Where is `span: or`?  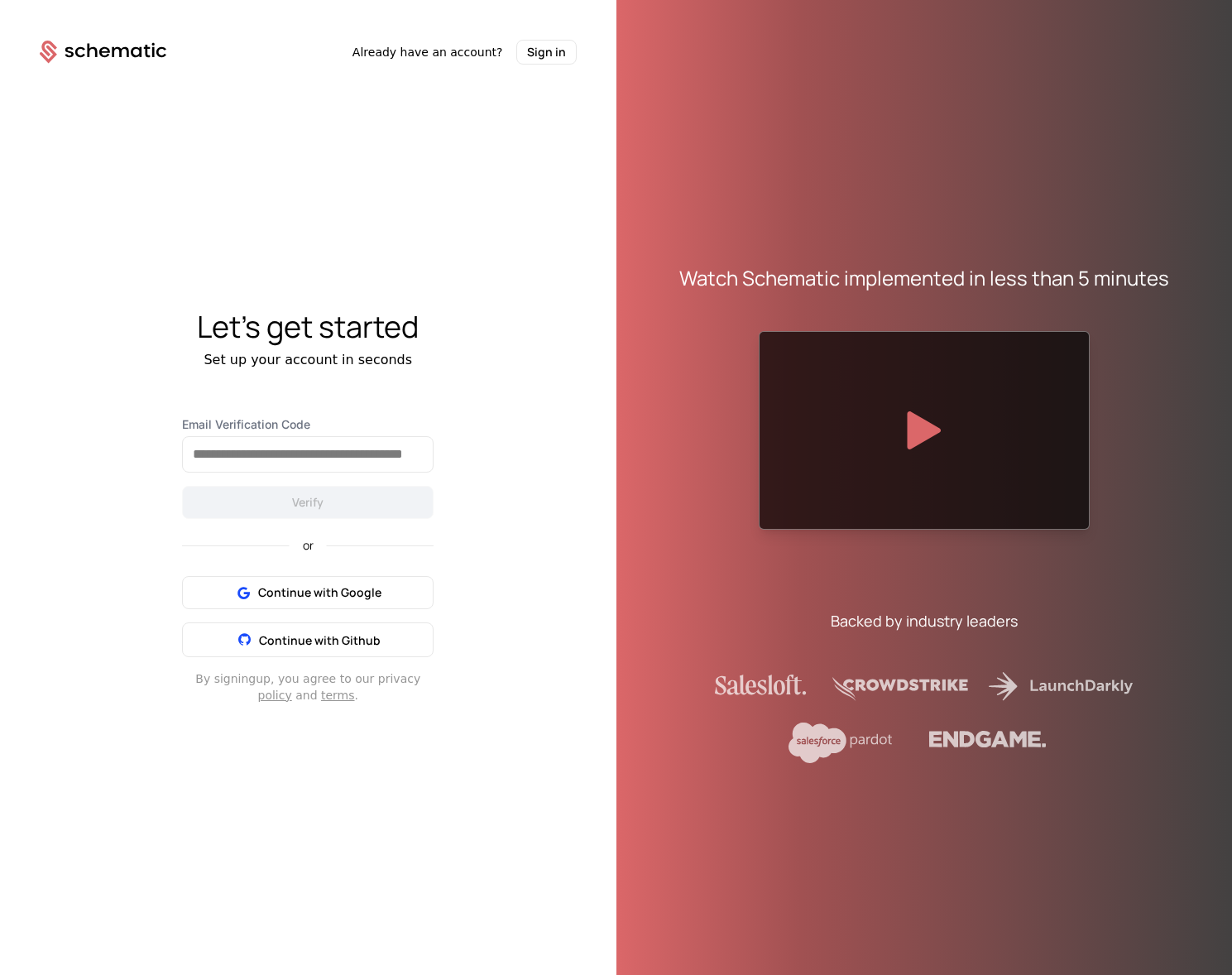 span: or is located at coordinates (308, 545).